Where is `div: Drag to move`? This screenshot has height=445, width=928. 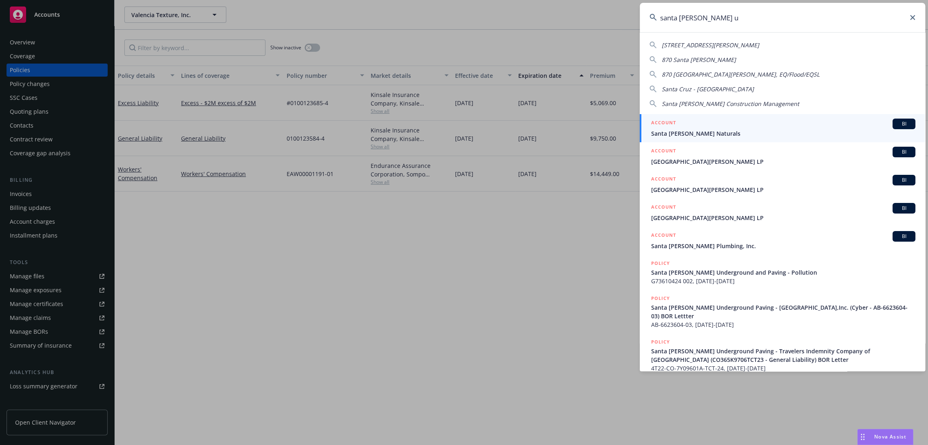
div: Drag to move is located at coordinates (863, 437).